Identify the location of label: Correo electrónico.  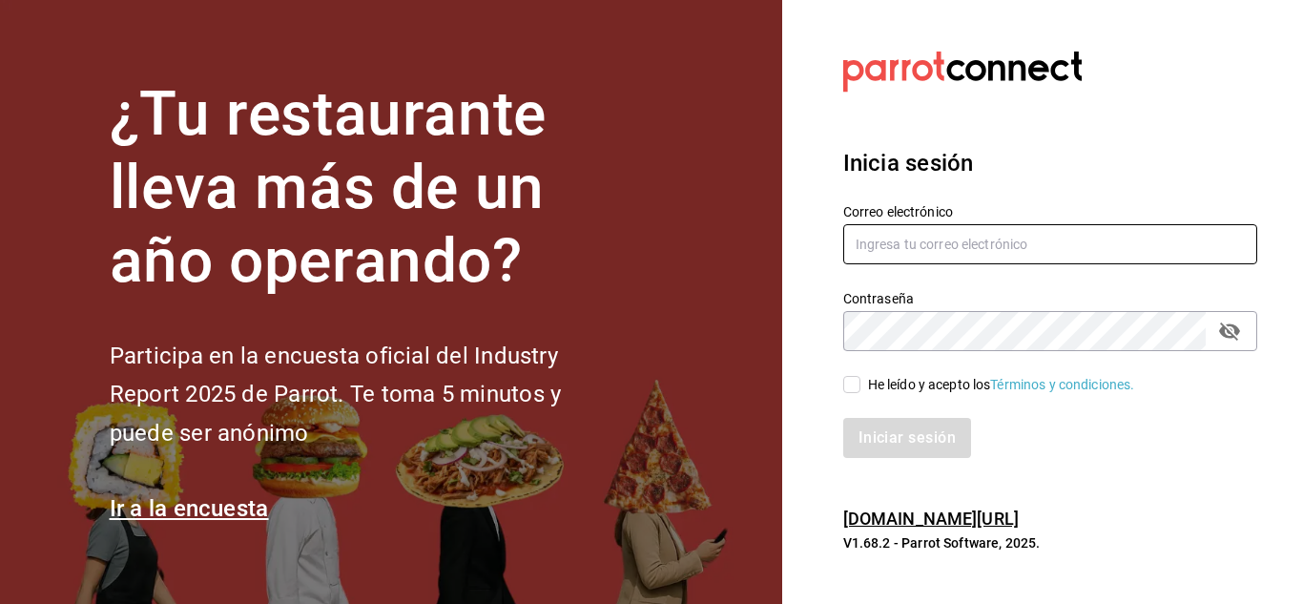
(1050, 212).